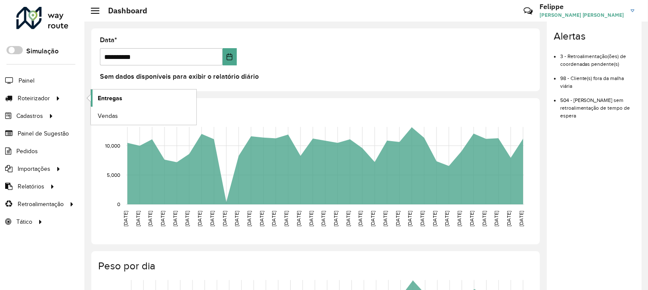  I want to click on li: 98 - Cliente(s) fora da malha viária, so click(597, 79).